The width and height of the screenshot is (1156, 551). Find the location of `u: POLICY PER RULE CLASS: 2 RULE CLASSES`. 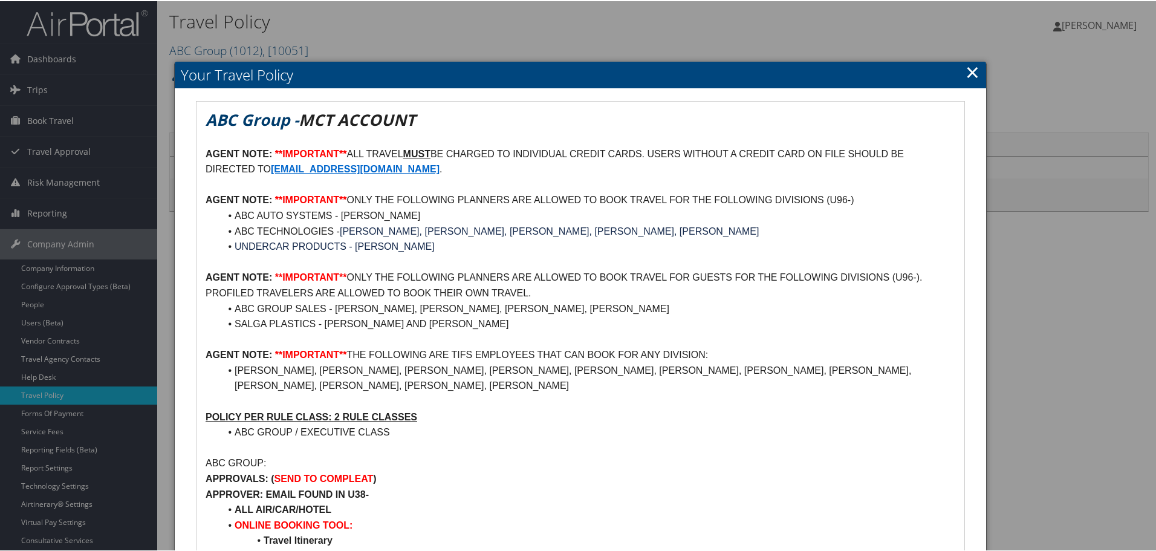

u: POLICY PER RULE CLASS: 2 RULE CLASSES is located at coordinates (311, 415).